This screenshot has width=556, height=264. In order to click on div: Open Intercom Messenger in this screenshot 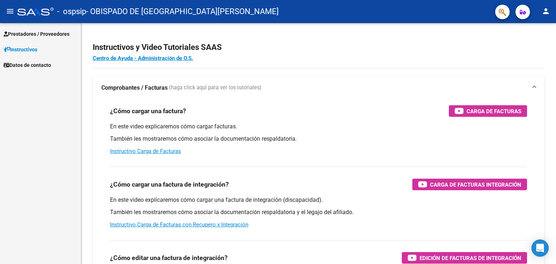, I will do `click(540, 248)`.